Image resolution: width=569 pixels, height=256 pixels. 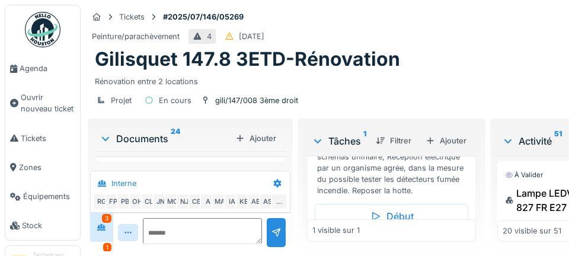 I want to click on div: AS, so click(x=268, y=202).